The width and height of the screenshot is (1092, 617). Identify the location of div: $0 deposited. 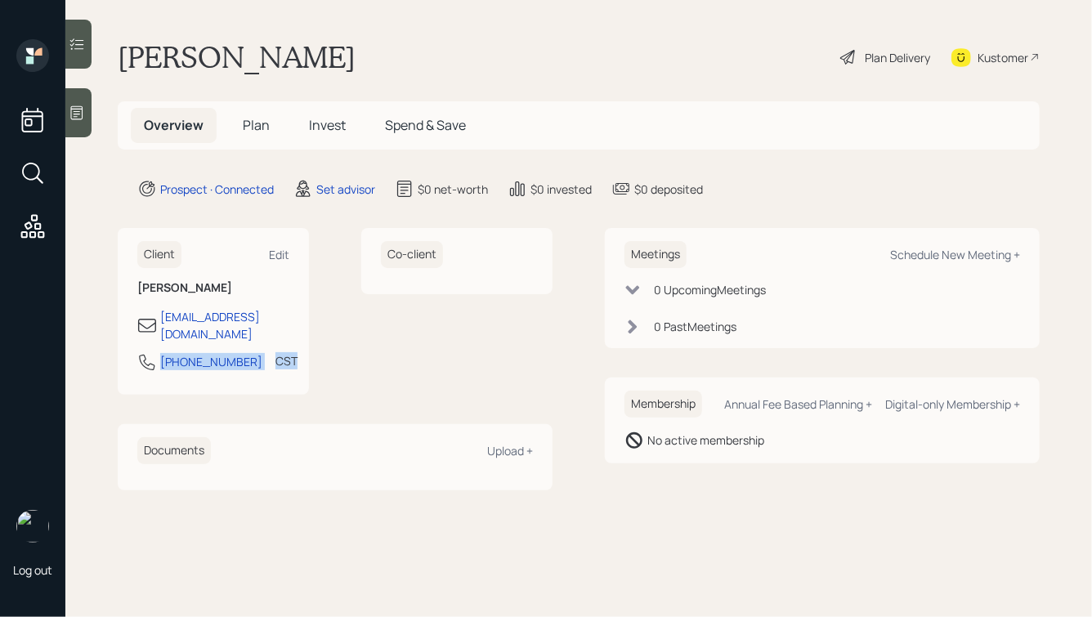
(669, 189).